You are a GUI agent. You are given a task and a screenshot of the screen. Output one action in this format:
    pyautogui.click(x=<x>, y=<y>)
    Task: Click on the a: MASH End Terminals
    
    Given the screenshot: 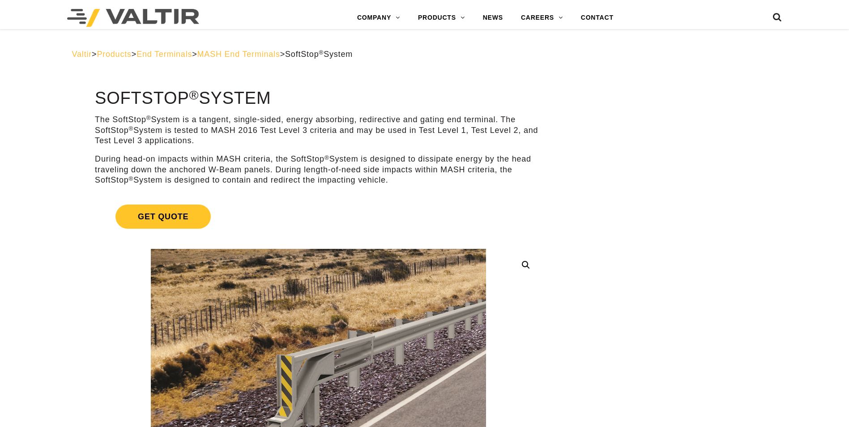 What is the action you would take?
    pyautogui.click(x=239, y=54)
    